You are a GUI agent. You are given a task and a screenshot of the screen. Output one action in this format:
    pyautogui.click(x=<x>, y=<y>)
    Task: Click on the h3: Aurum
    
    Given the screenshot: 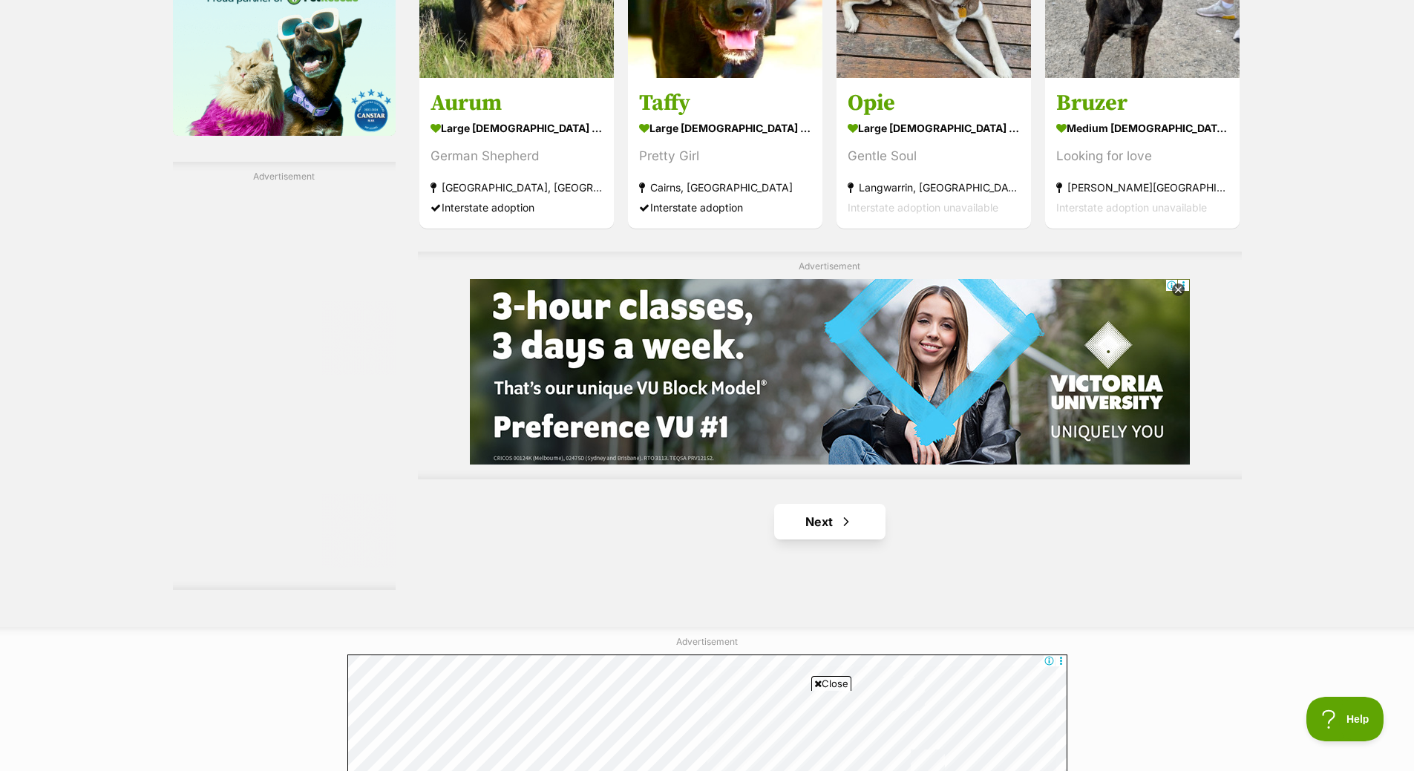 What is the action you would take?
    pyautogui.click(x=516, y=102)
    